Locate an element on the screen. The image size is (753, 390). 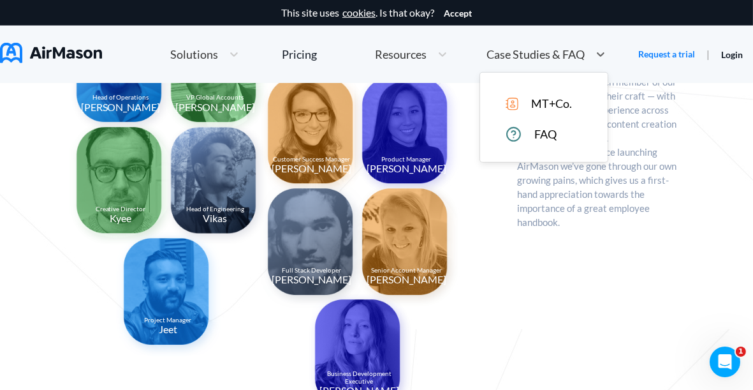
center: Customer Success Manager is located at coordinates (311, 159).